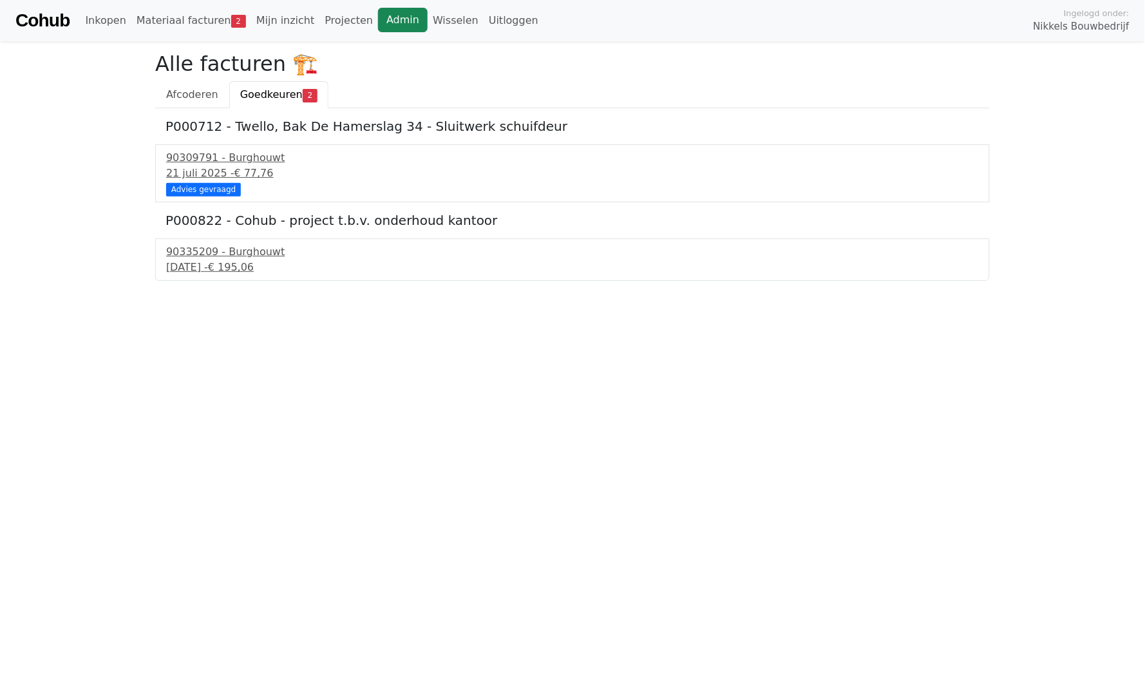  Describe the element at coordinates (285, 21) in the screenshot. I see `a: Mijn inzicht` at that location.